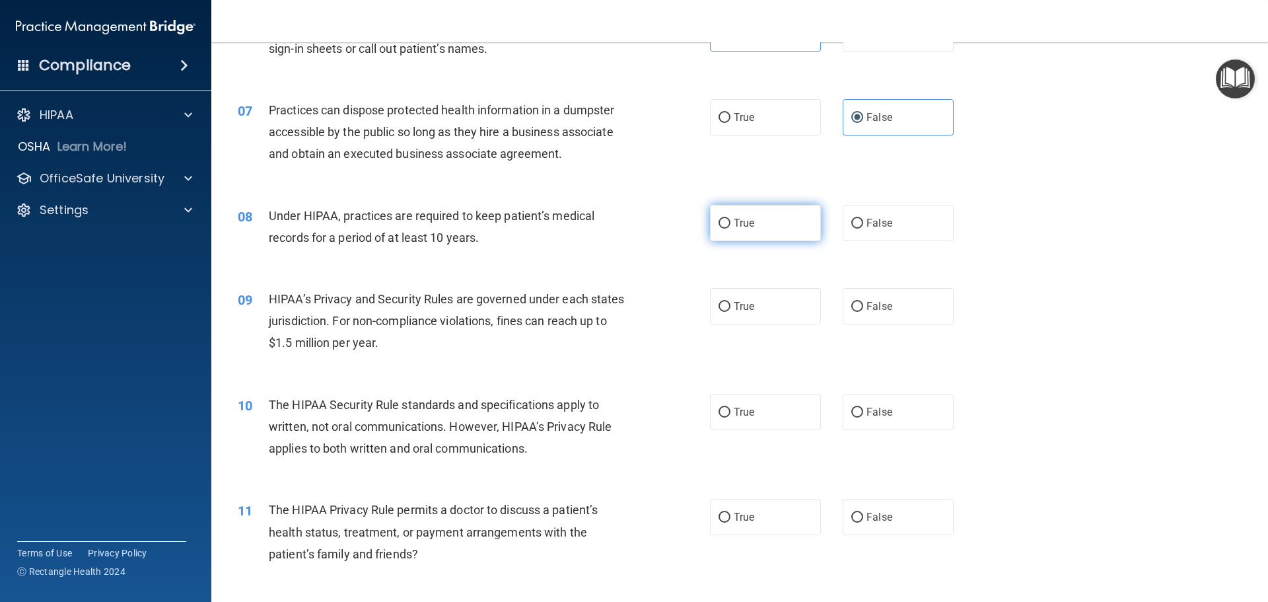 This screenshot has height=602, width=1268. What do you see at coordinates (85, 65) in the screenshot?
I see `h4: Compliance` at bounding box center [85, 65].